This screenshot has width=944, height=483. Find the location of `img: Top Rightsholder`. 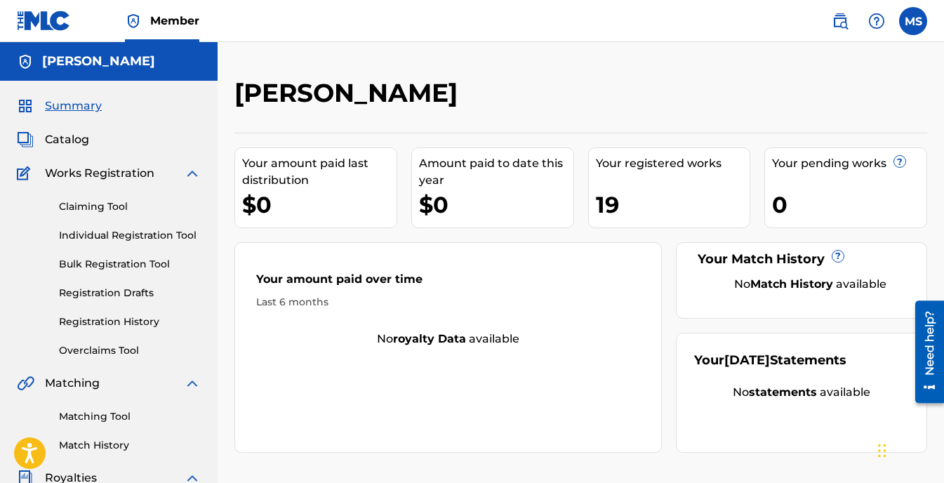

img: Top Rightsholder is located at coordinates (133, 21).